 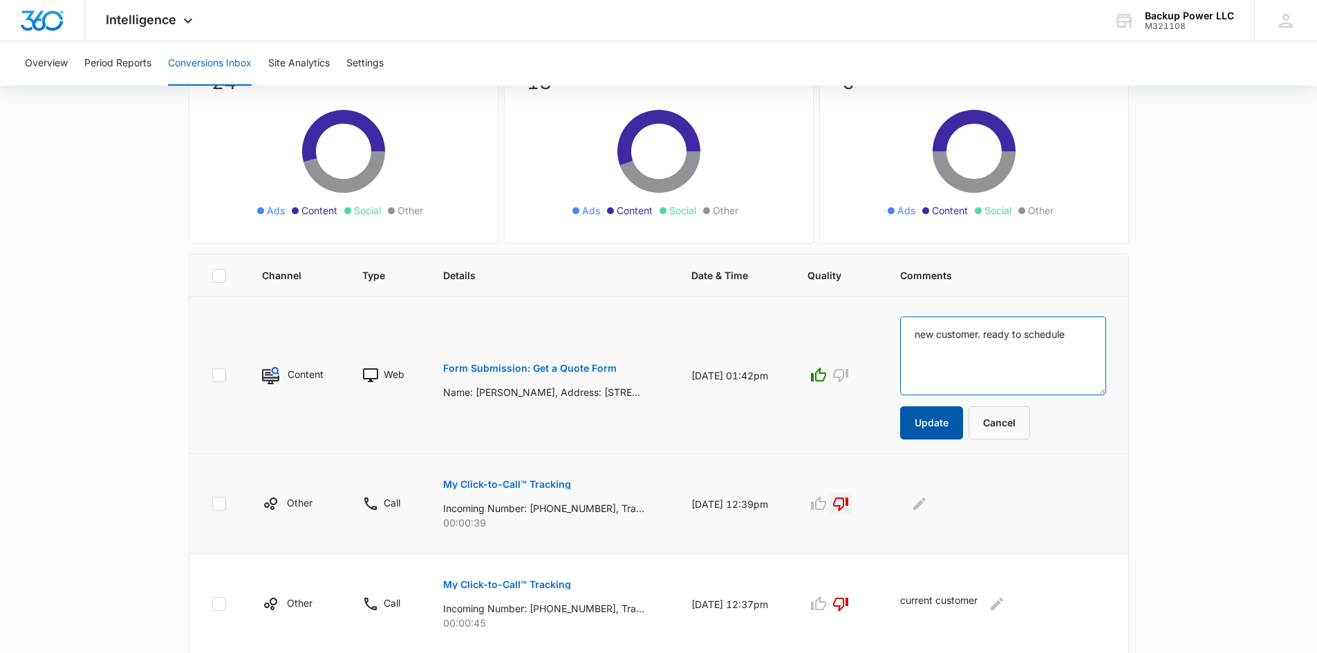 I want to click on p: current customer, so click(x=939, y=604).